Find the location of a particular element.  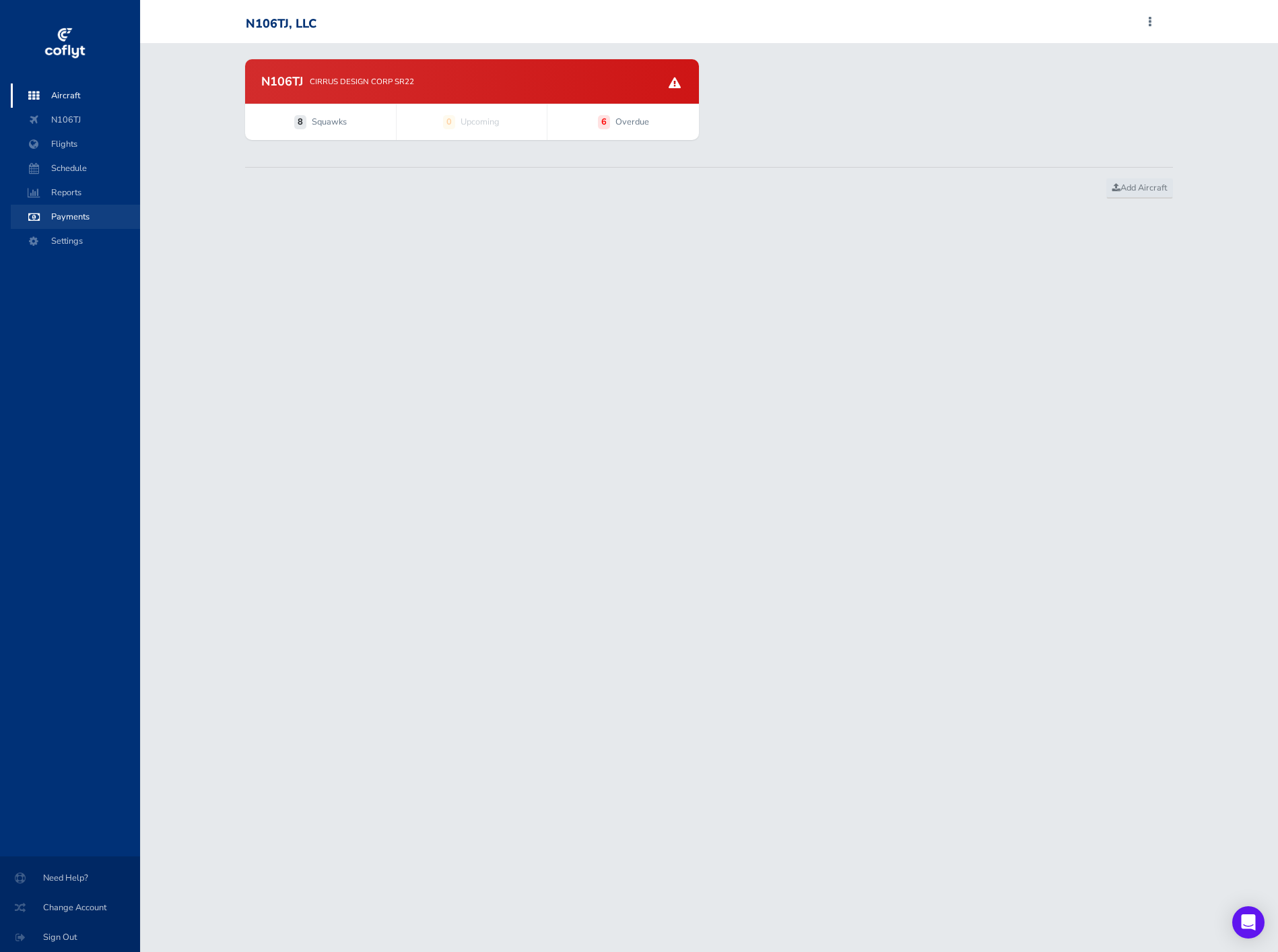

span: Reports is located at coordinates (76, 193).